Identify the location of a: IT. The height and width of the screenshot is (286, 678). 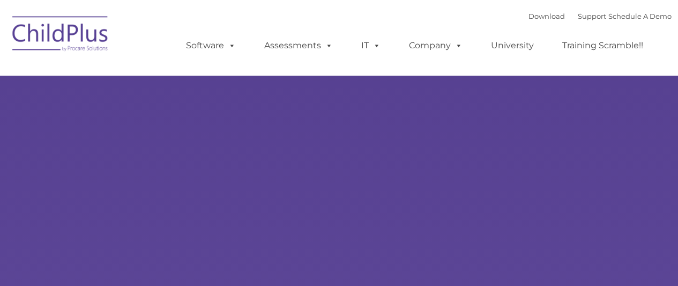
(371, 46).